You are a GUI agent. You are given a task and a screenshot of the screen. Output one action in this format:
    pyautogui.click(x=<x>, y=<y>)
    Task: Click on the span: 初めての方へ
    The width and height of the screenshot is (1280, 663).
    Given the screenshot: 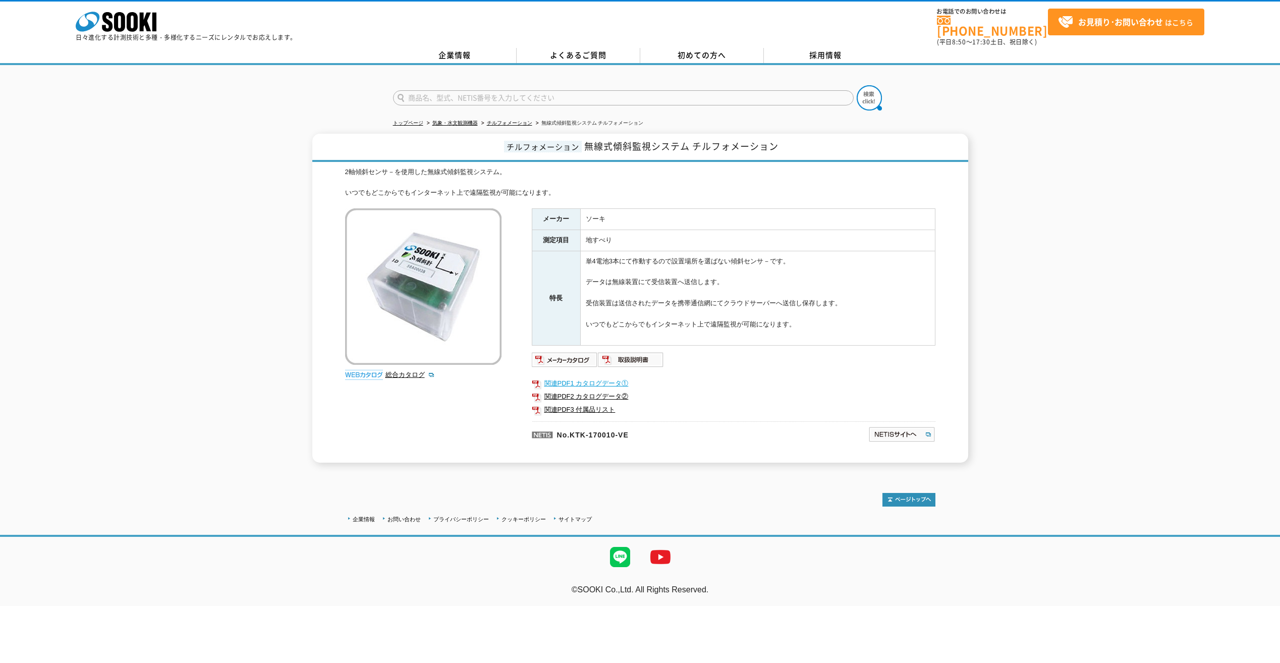 What is the action you would take?
    pyautogui.click(x=702, y=55)
    